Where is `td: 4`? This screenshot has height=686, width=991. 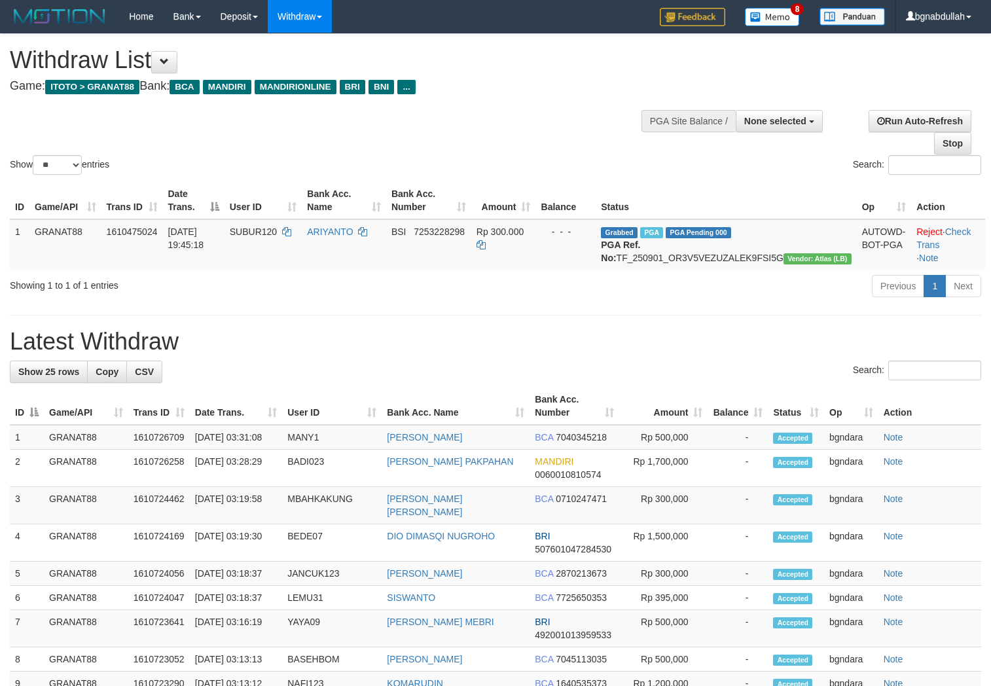 td: 4 is located at coordinates (27, 543).